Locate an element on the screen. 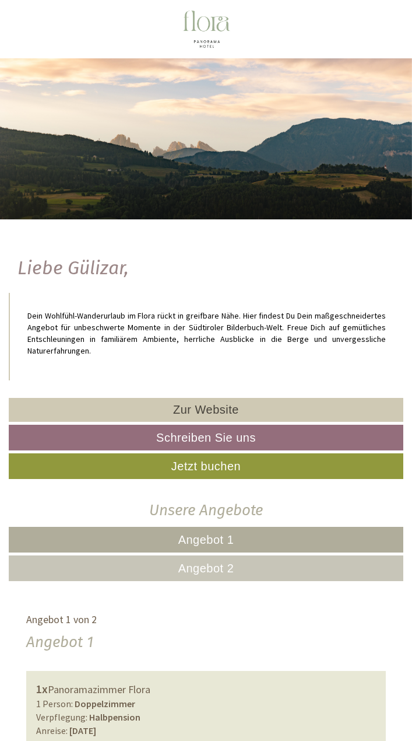  a: Zur Website is located at coordinates (206, 409).